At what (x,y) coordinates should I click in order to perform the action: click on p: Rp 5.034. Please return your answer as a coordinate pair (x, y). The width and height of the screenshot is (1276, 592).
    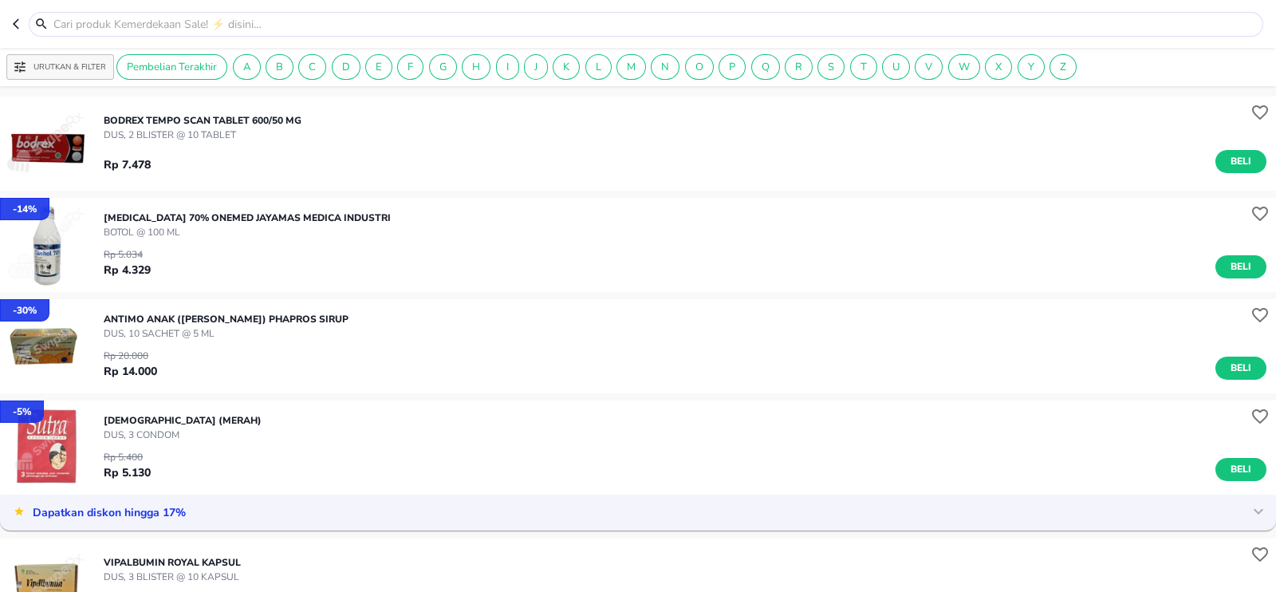
    Looking at the image, I should click on (127, 254).